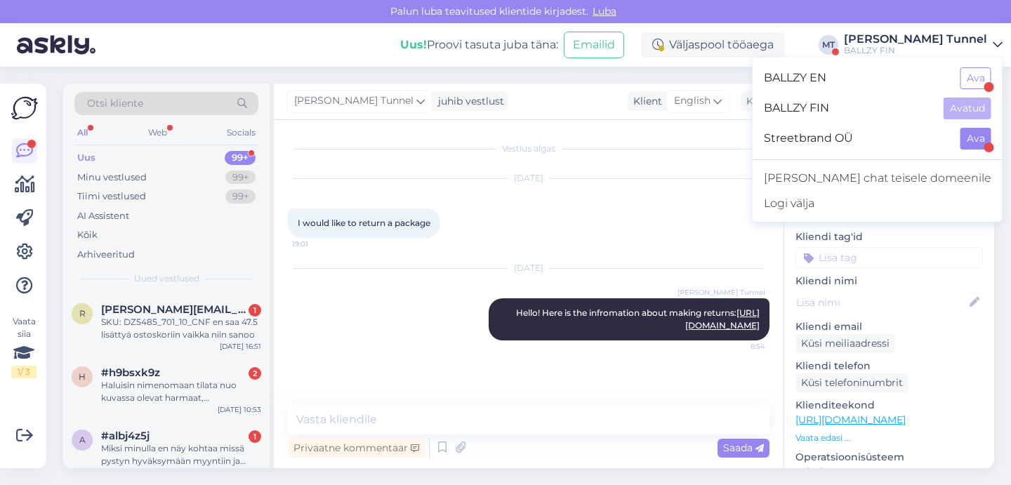 This screenshot has height=485, width=1011. What do you see at coordinates (644, 101) in the screenshot?
I see `div: Klient` at bounding box center [644, 101].